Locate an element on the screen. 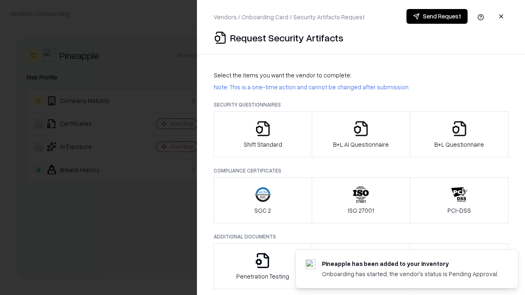 The image size is (525, 295). img: pineappleenergy.com is located at coordinates (311, 265).